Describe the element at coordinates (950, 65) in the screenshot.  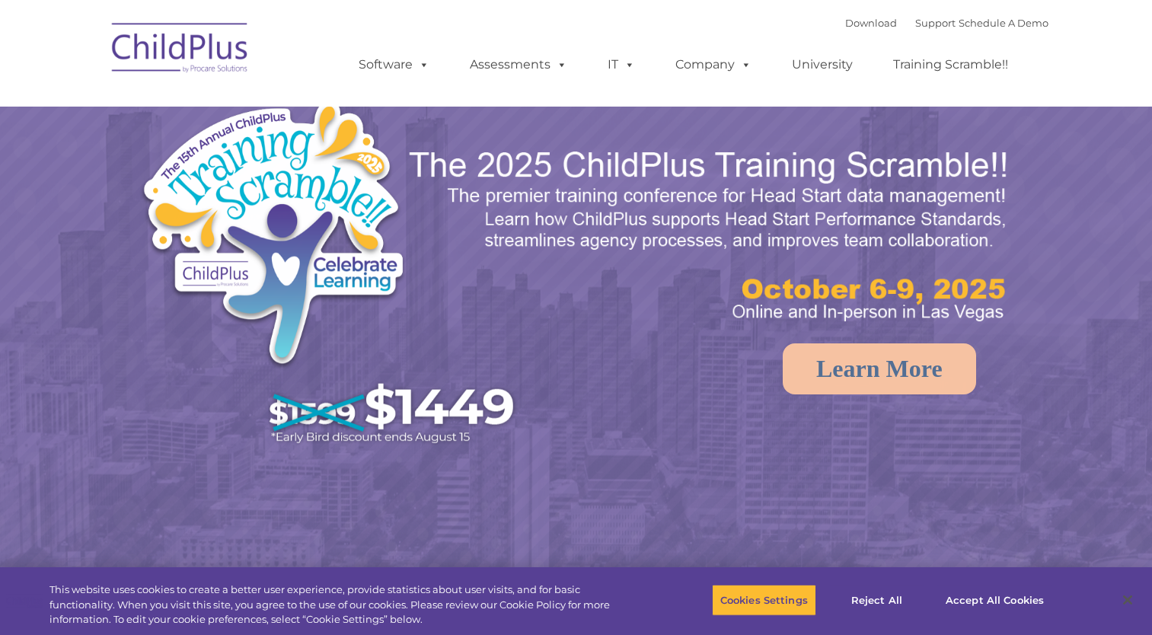
I see `a: Training Scramble!!` at that location.